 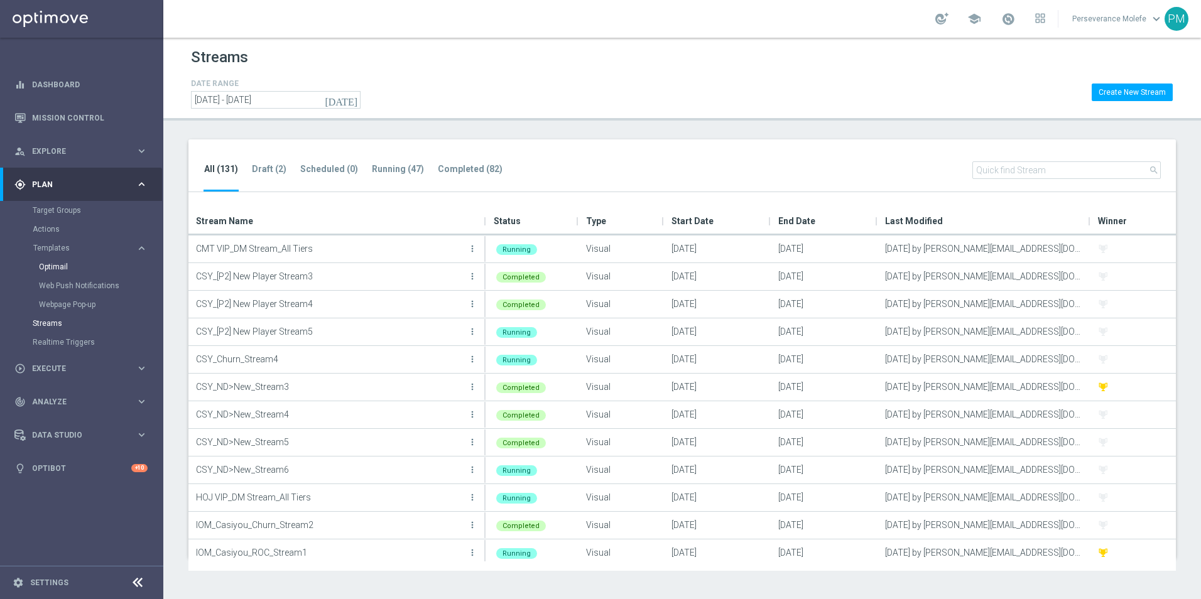 I want to click on div: Webpage Pop-up, so click(x=101, y=305).